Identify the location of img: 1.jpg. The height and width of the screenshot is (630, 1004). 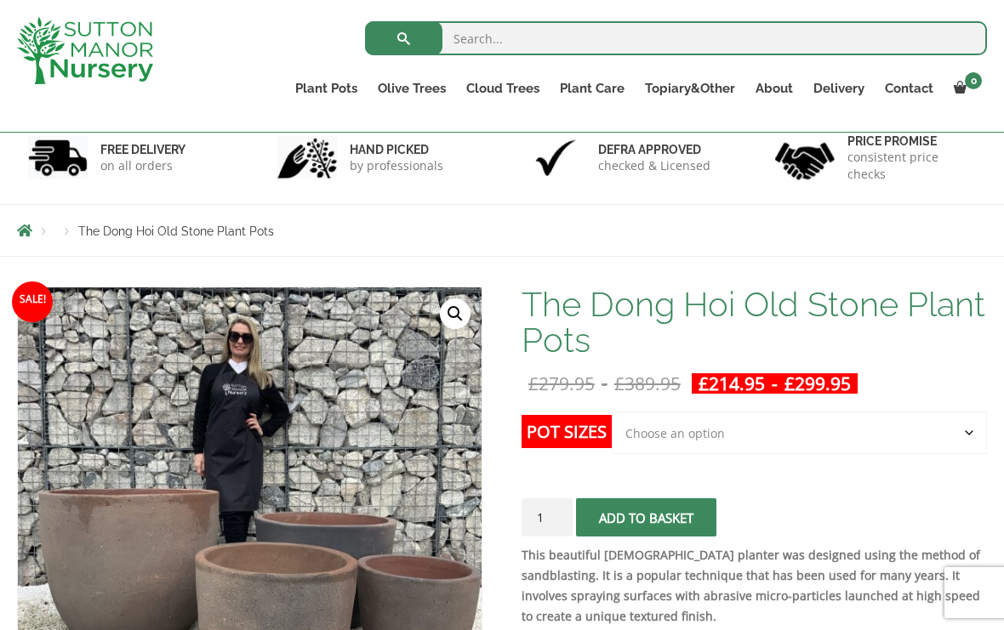
(58, 157).